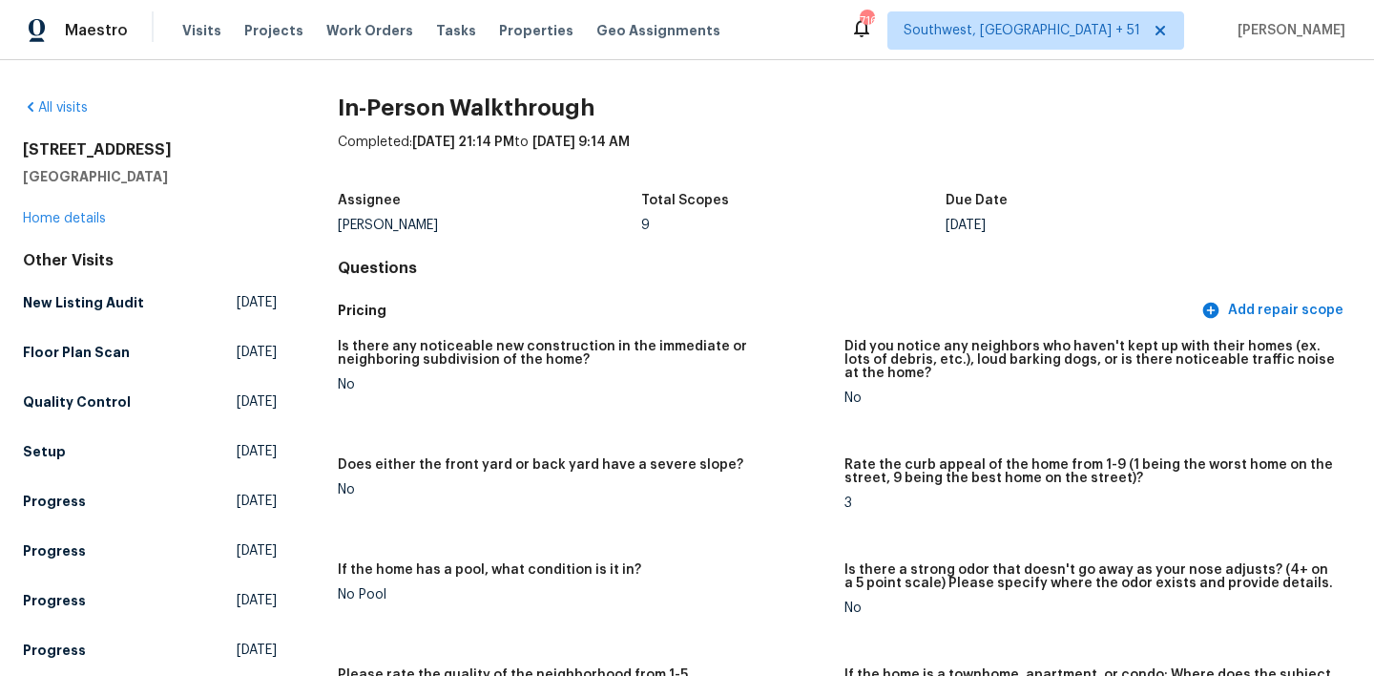 This screenshot has width=1374, height=676. What do you see at coordinates (76, 402) in the screenshot?
I see `h5: Quality Control` at bounding box center [76, 402].